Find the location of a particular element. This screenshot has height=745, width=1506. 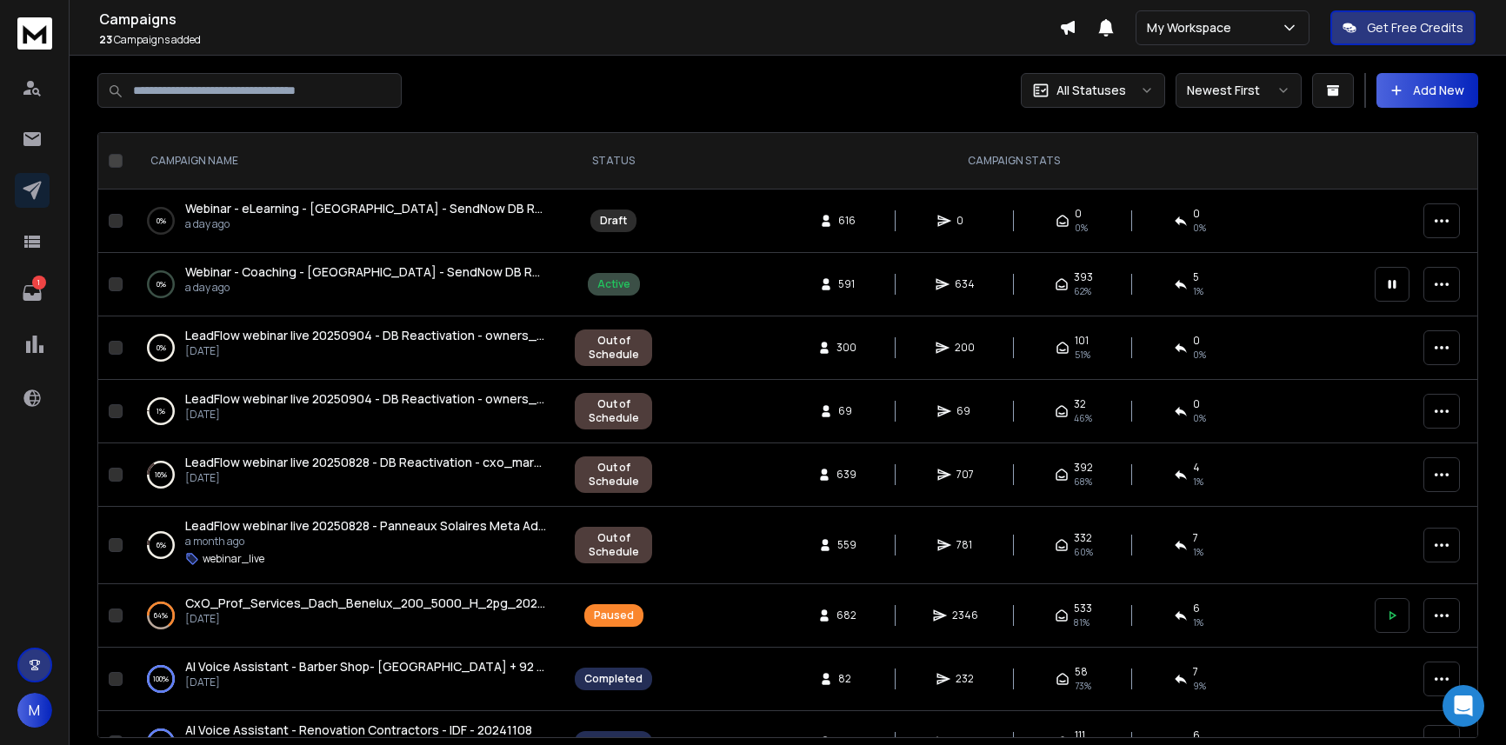

h1: Campaigns is located at coordinates (579, 19).